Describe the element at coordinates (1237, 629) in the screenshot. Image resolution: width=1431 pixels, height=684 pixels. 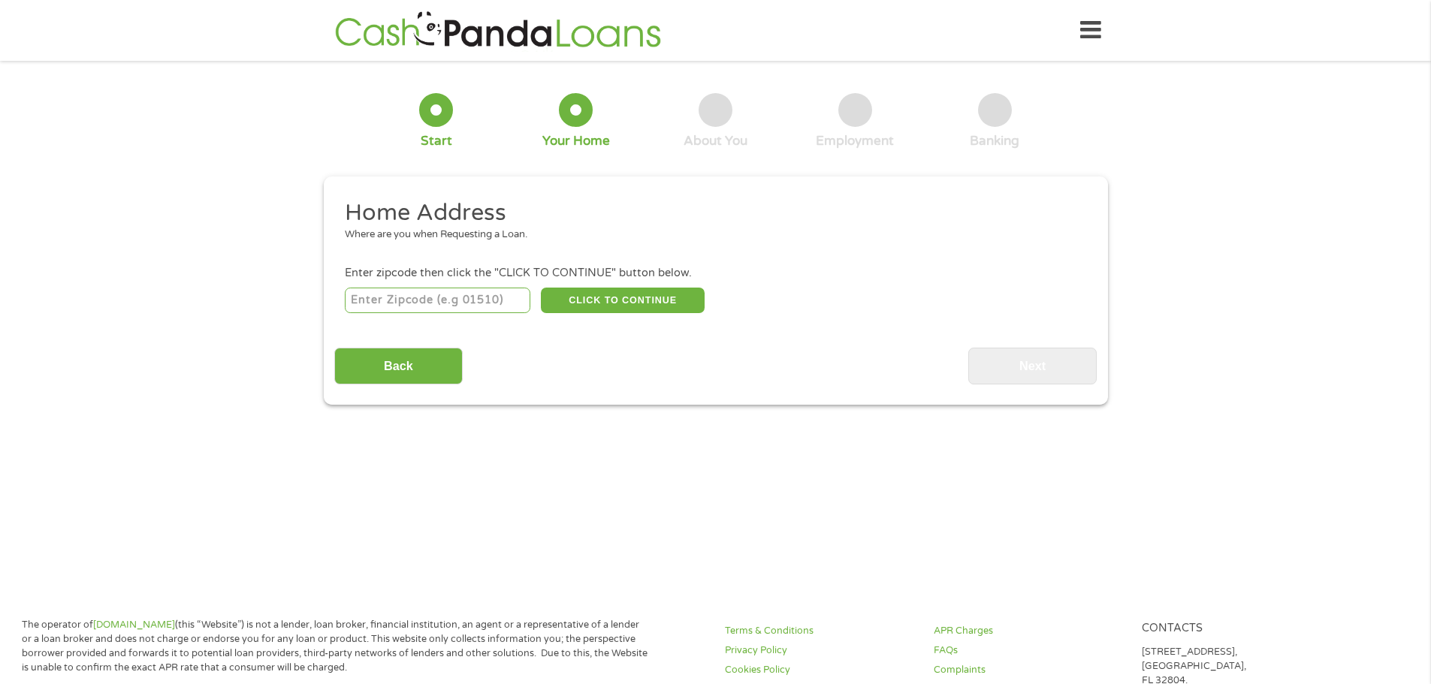
I see `h4: Contacts` at that location.